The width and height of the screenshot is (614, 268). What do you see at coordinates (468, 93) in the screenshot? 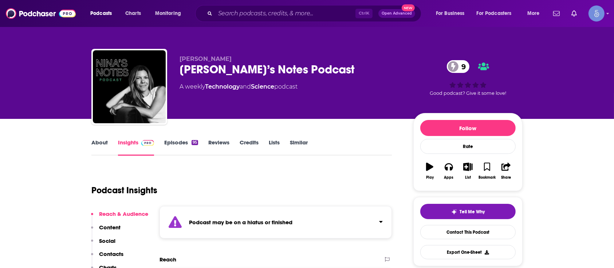
I see `span: Good podcast? Give it some love!` at bounding box center [468, 93].